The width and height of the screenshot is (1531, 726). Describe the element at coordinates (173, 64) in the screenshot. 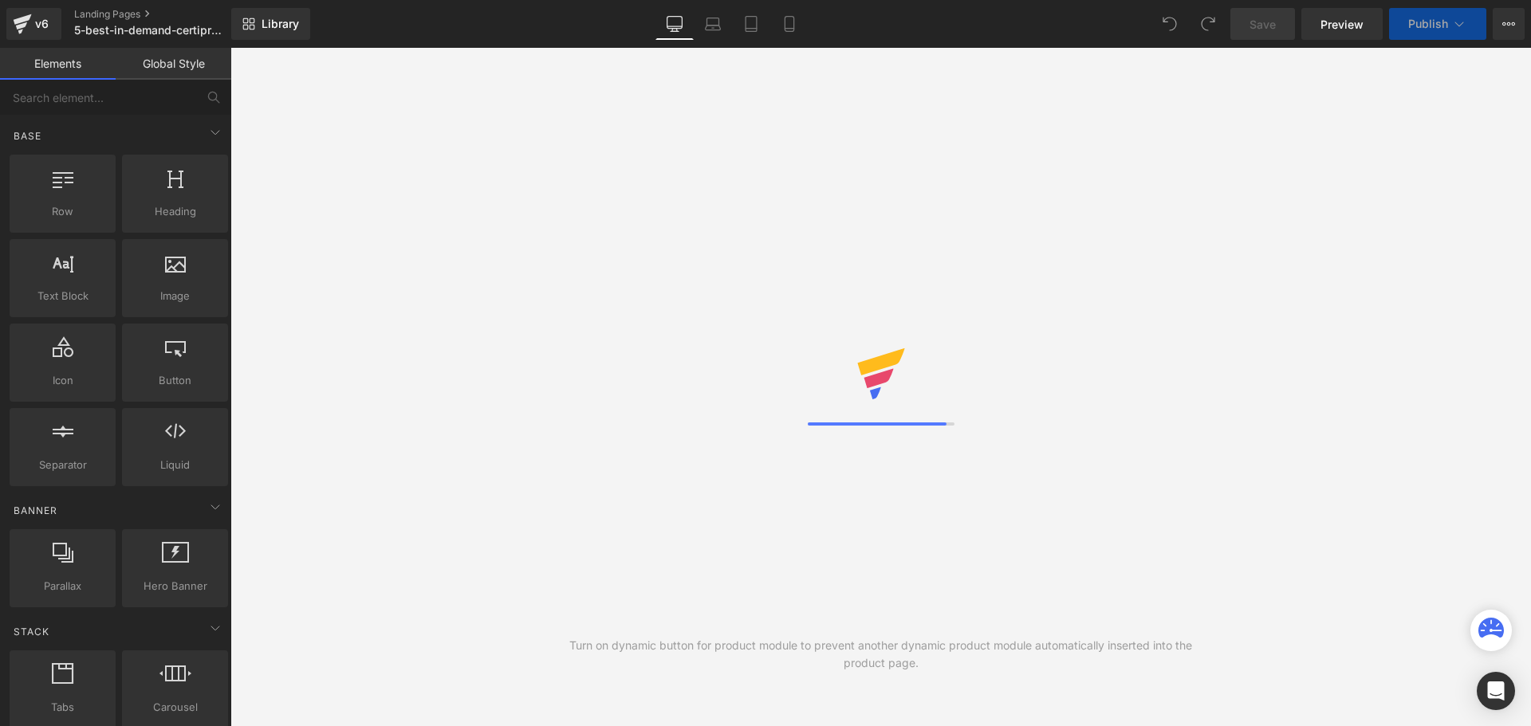

I see `a: Global Style` at that location.